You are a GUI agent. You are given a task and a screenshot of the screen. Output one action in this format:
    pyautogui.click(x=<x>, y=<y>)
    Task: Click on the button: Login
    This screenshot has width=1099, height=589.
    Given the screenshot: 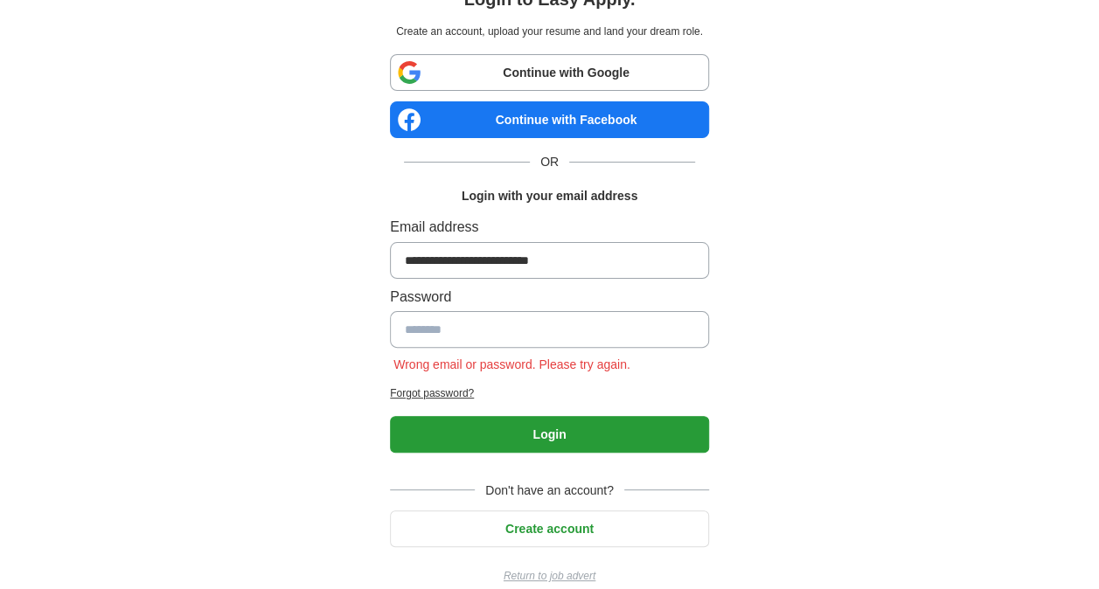 What is the action you would take?
    pyautogui.click(x=549, y=434)
    